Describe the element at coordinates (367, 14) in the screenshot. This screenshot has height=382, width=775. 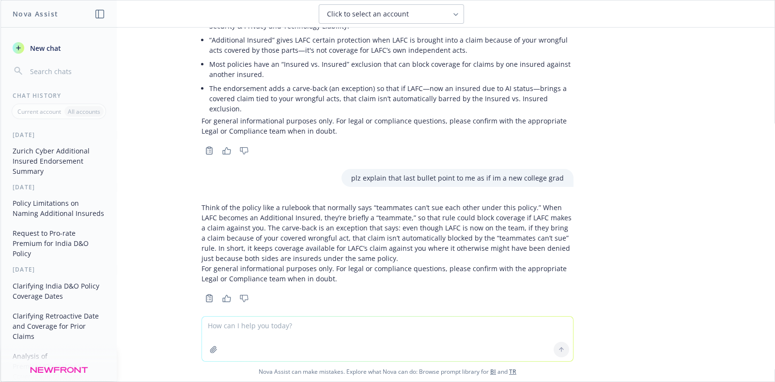
I see `span: Click to select an account` at that location.